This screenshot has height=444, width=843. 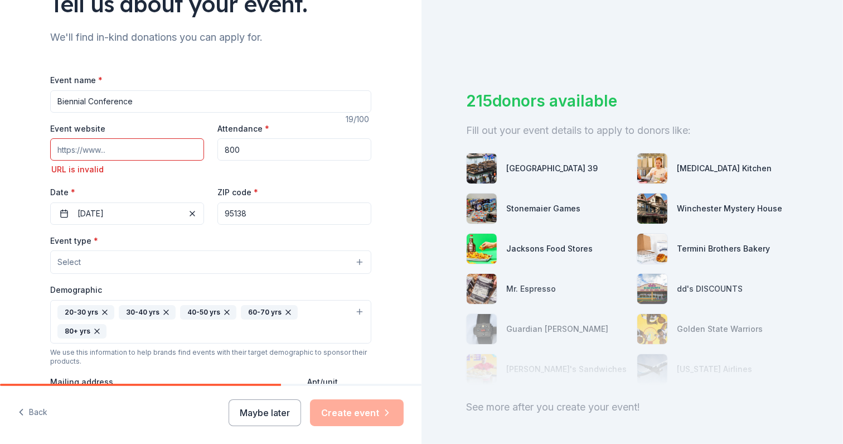 I want to click on img: photo for Taste Buds Kitchen, so click(x=652, y=168).